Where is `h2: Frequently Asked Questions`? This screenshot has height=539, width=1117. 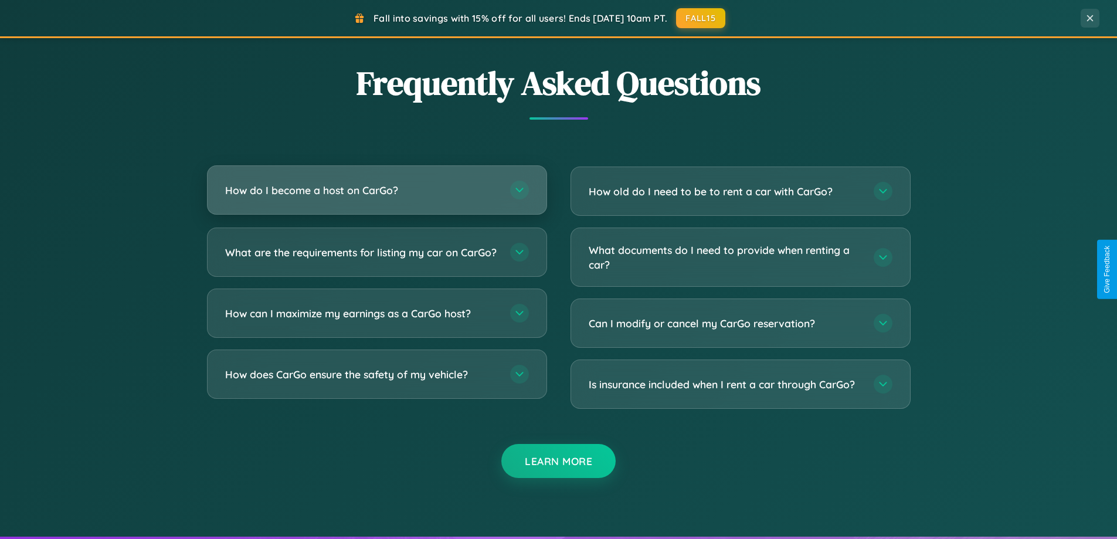
h2: Frequently Asked Questions is located at coordinates (559, 83).